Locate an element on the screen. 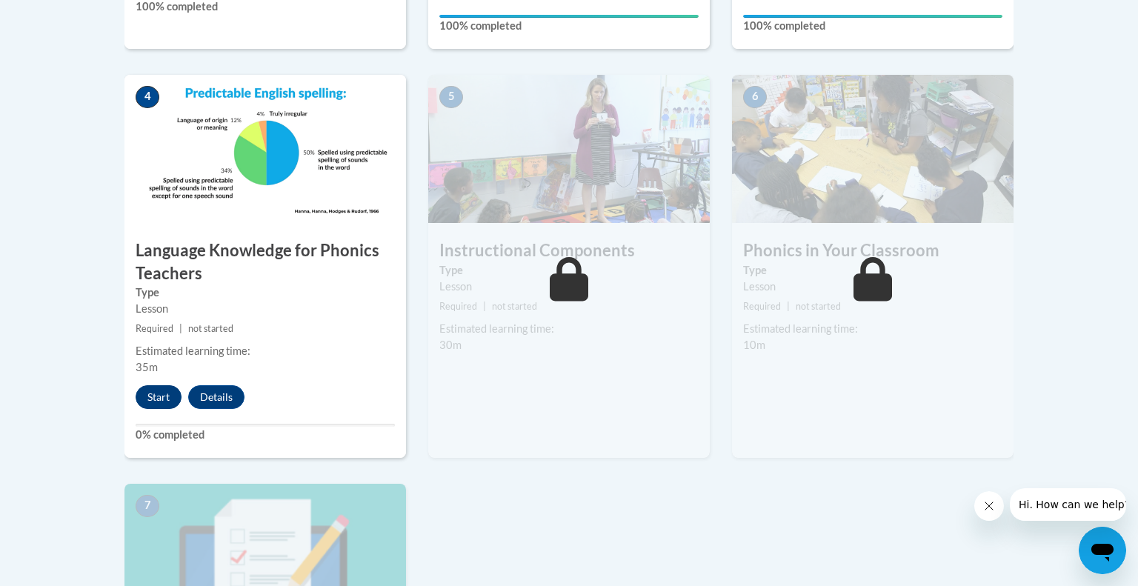 The width and height of the screenshot is (1138, 586). h3: Instructional Components is located at coordinates (569, 250).